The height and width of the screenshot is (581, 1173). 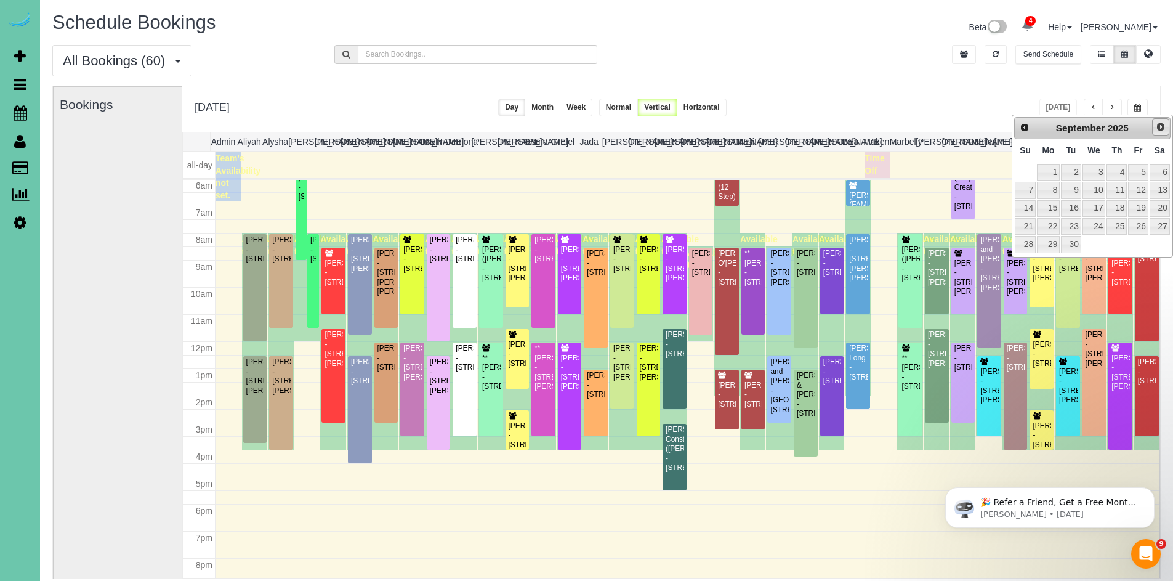 I want to click on span: 8am, so click(x=204, y=240).